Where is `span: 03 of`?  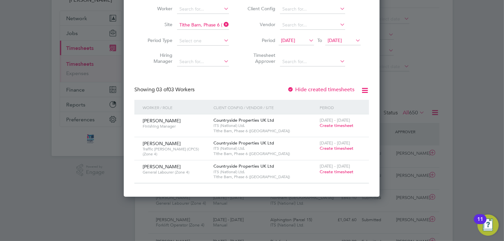 span: 03 of is located at coordinates (162, 90).